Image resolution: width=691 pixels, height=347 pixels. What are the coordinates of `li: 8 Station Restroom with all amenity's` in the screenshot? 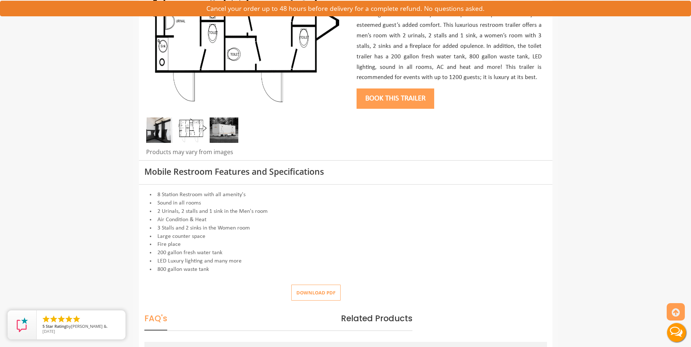 It's located at (346, 195).